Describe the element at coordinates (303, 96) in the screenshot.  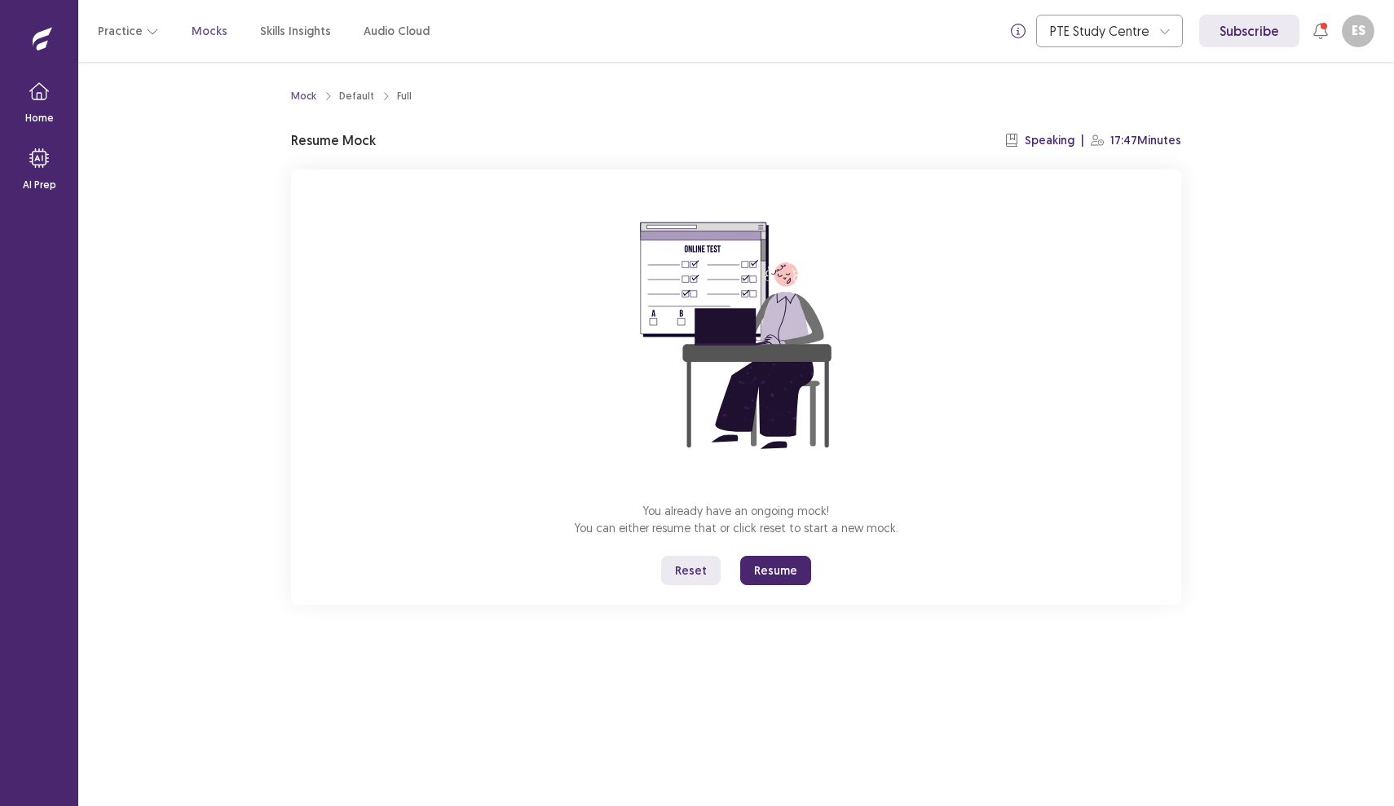
I see `div: Mock` at that location.